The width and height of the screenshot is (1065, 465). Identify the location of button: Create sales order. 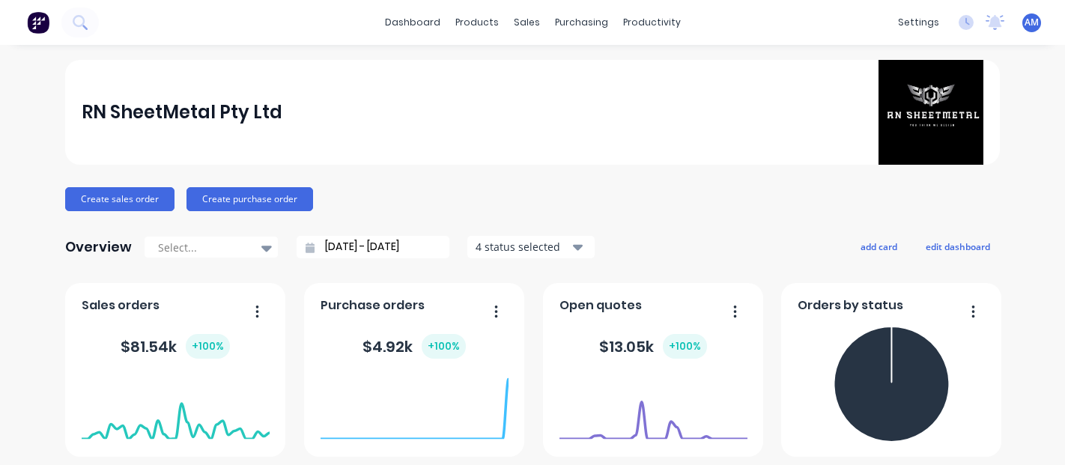
(120, 199).